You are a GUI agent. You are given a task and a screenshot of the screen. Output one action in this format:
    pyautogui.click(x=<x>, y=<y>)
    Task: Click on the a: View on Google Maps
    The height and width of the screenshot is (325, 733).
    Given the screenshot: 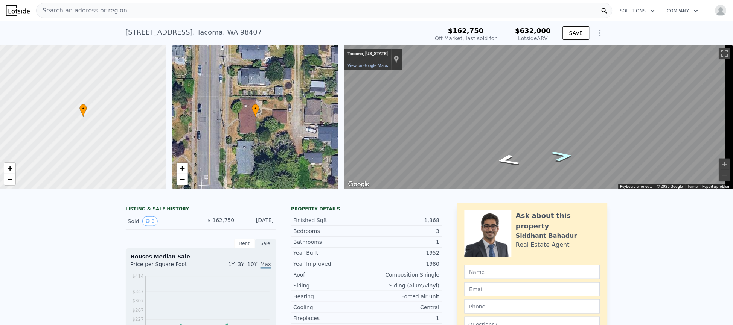 What is the action you would take?
    pyautogui.click(x=368, y=65)
    